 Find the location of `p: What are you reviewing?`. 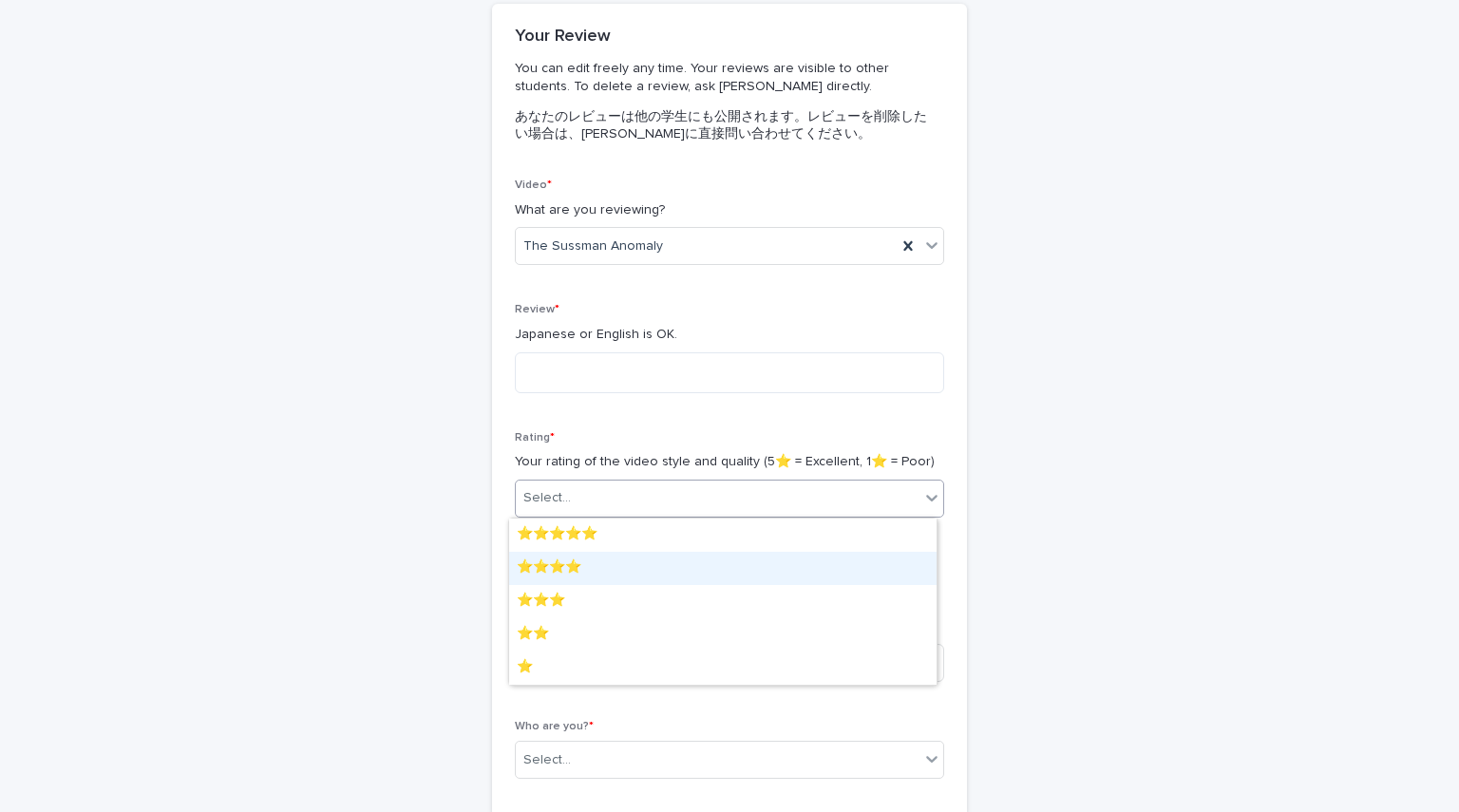

p: What are you reviewing? is located at coordinates (730, 210).